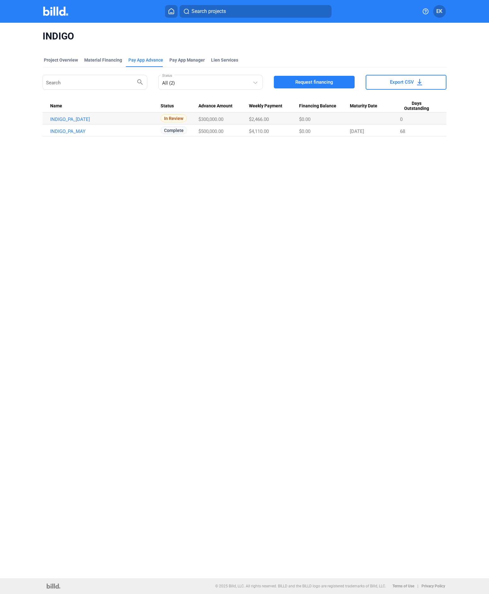  I want to click on span: Name, so click(56, 106).